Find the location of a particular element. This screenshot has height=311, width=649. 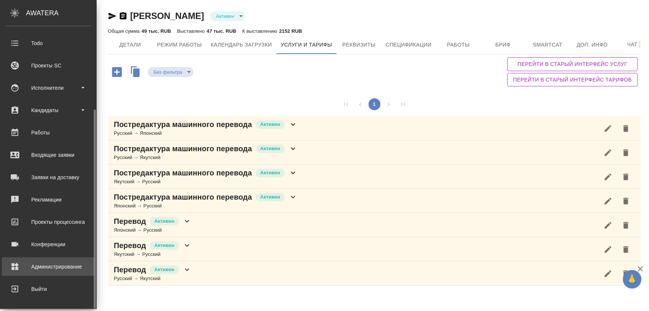

div: Постредактура машинного переводаАктивенЯкутский → Русский is located at coordinates (374, 176).